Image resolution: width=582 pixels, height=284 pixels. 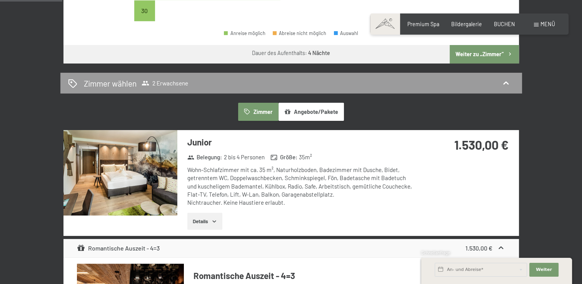 What do you see at coordinates (436, 252) in the screenshot?
I see `span: Schnellanfrage` at bounding box center [436, 252].